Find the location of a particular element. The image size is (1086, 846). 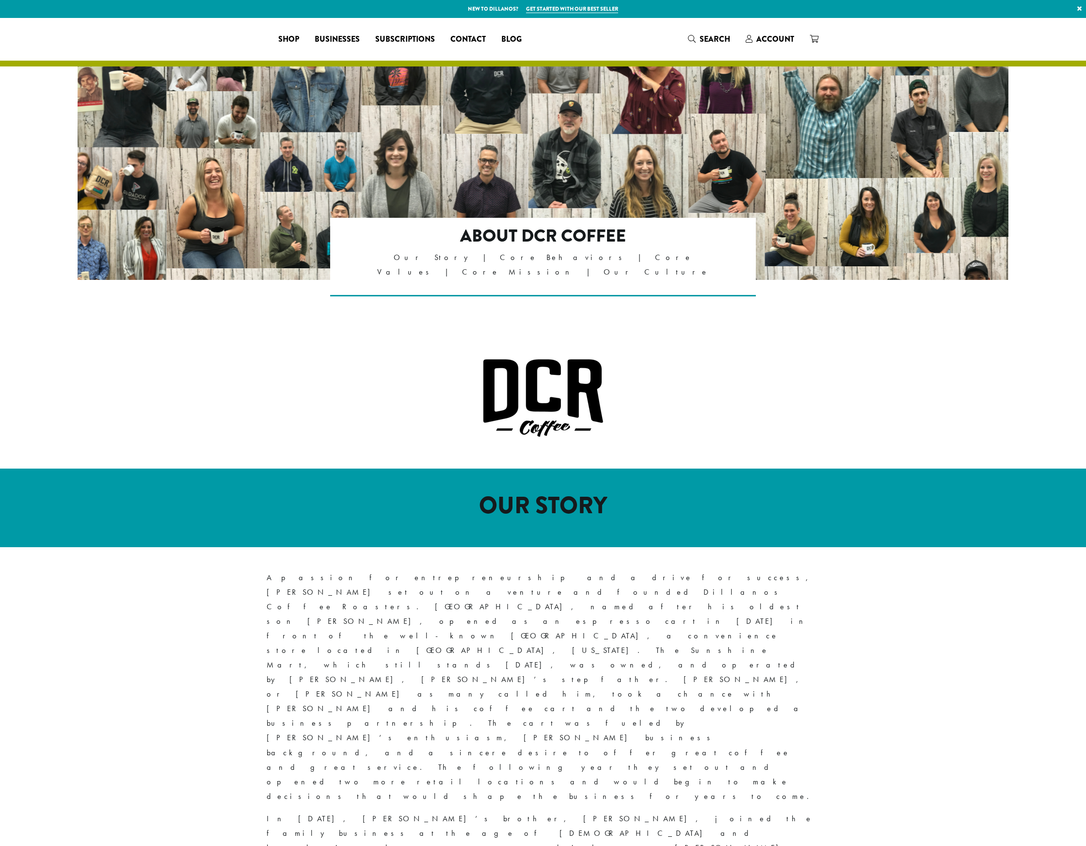

span: Blog is located at coordinates (511, 39).